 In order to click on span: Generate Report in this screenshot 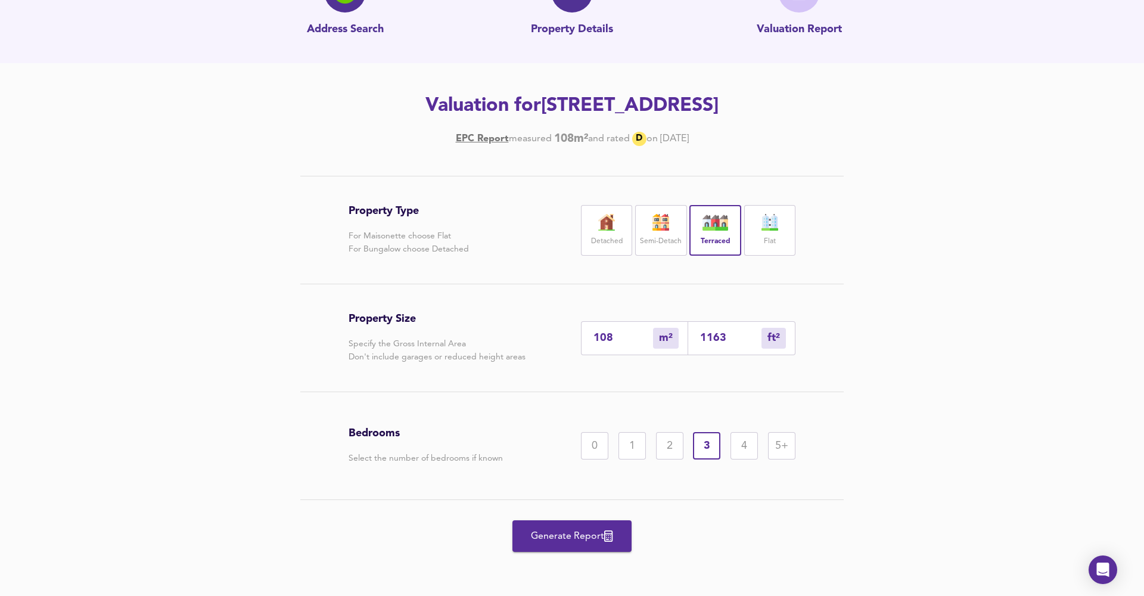, I will do `click(572, 536)`.